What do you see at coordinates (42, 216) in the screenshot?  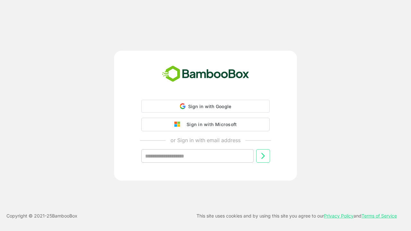 I see `p: Copyright © 2021- 25 BambooBox` at bounding box center [42, 216].